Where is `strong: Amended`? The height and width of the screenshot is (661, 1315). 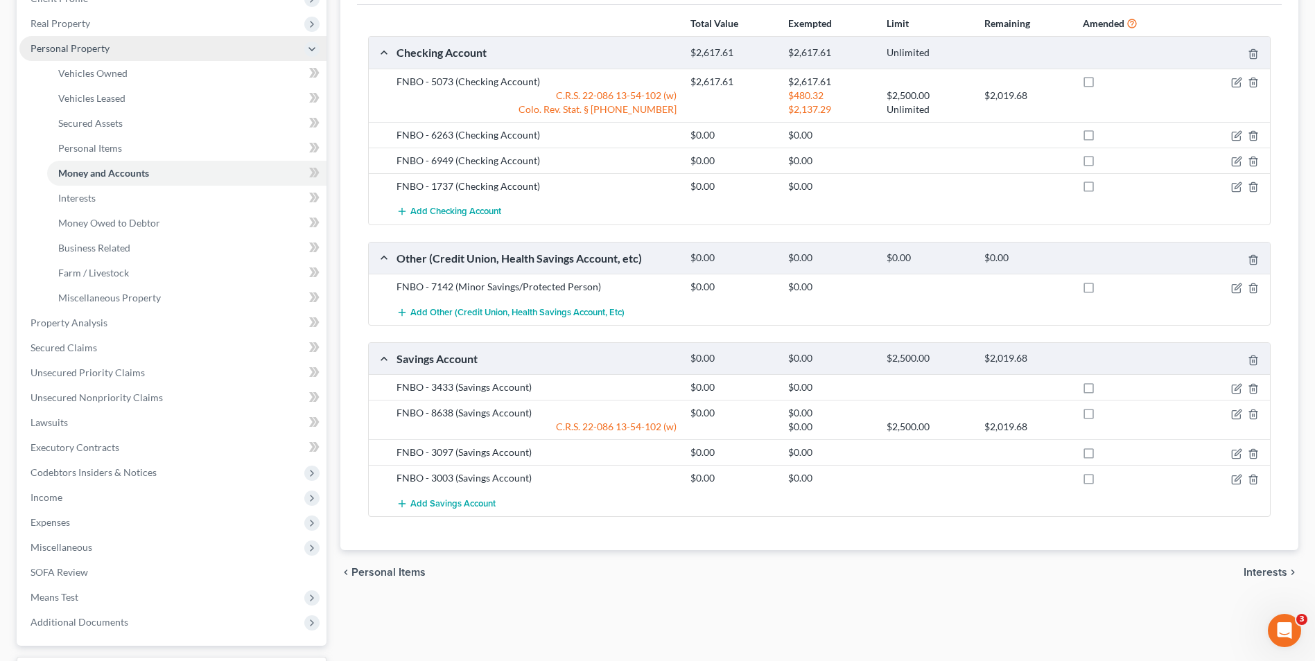 strong: Amended is located at coordinates (1104, 23).